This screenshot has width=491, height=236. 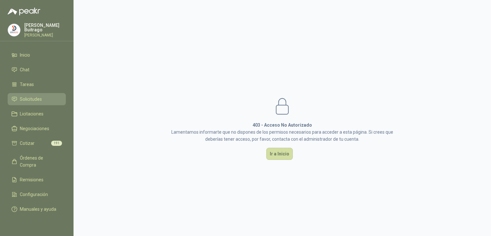 What do you see at coordinates (37, 70) in the screenshot?
I see `a: Chat` at bounding box center [37, 70].